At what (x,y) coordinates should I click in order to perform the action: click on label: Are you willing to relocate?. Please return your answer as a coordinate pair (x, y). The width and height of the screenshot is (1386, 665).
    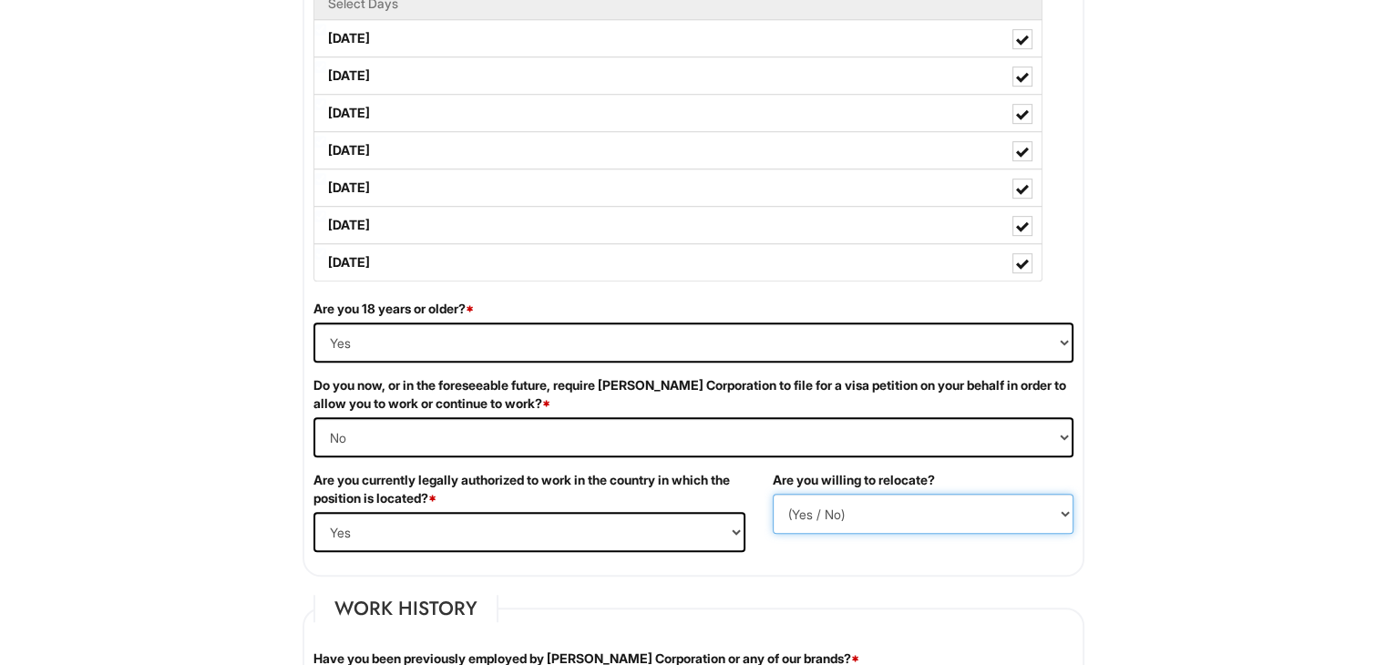
    Looking at the image, I should click on (854, 480).